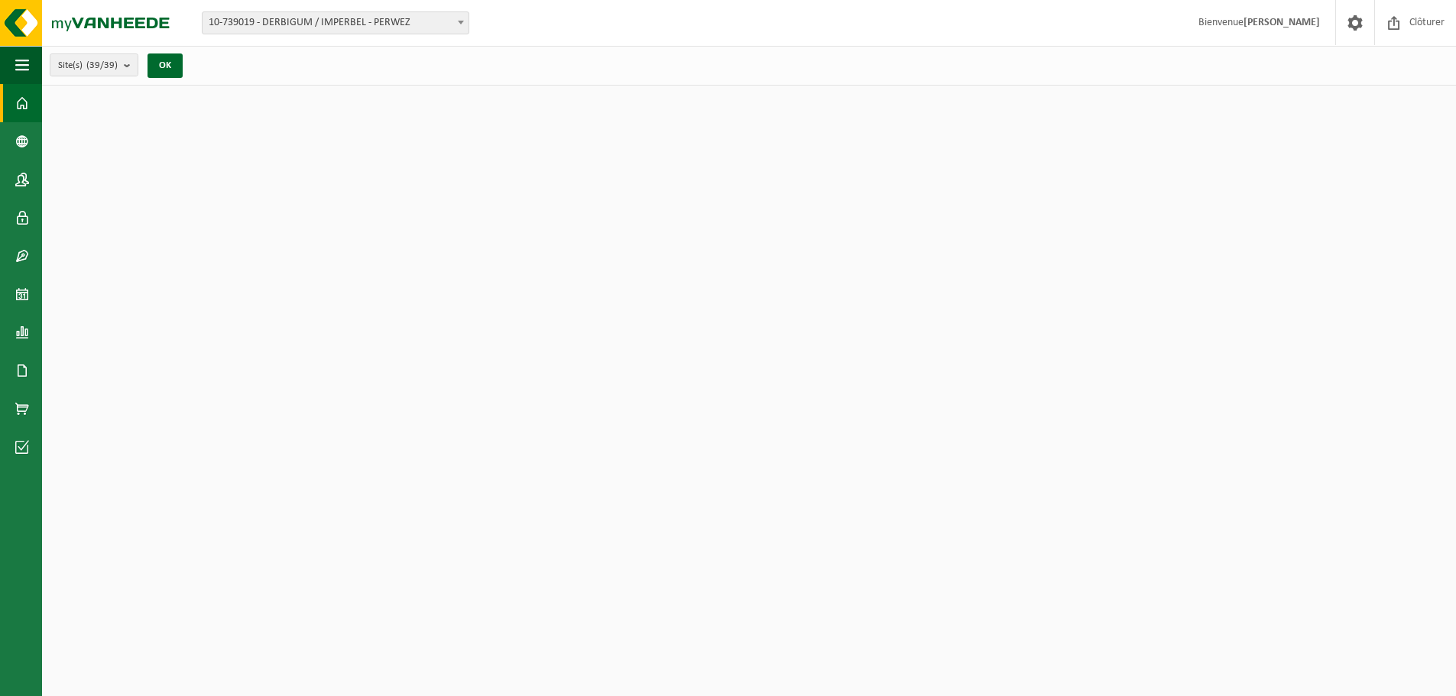  Describe the element at coordinates (102, 65) in the screenshot. I see `count: (39/39)` at that location.